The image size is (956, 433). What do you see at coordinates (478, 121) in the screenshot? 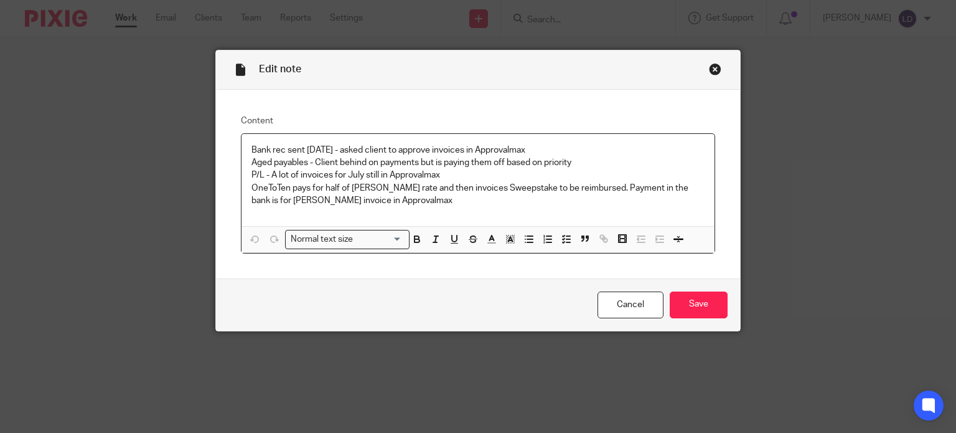
I see `label: Content` at bounding box center [478, 121].